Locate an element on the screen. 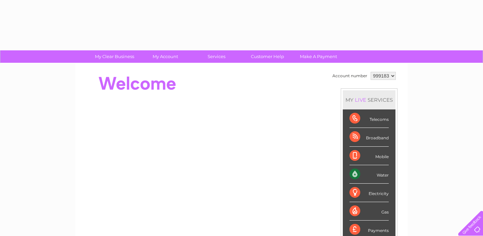 The image size is (483, 236). td: Account number is located at coordinates (350, 76).